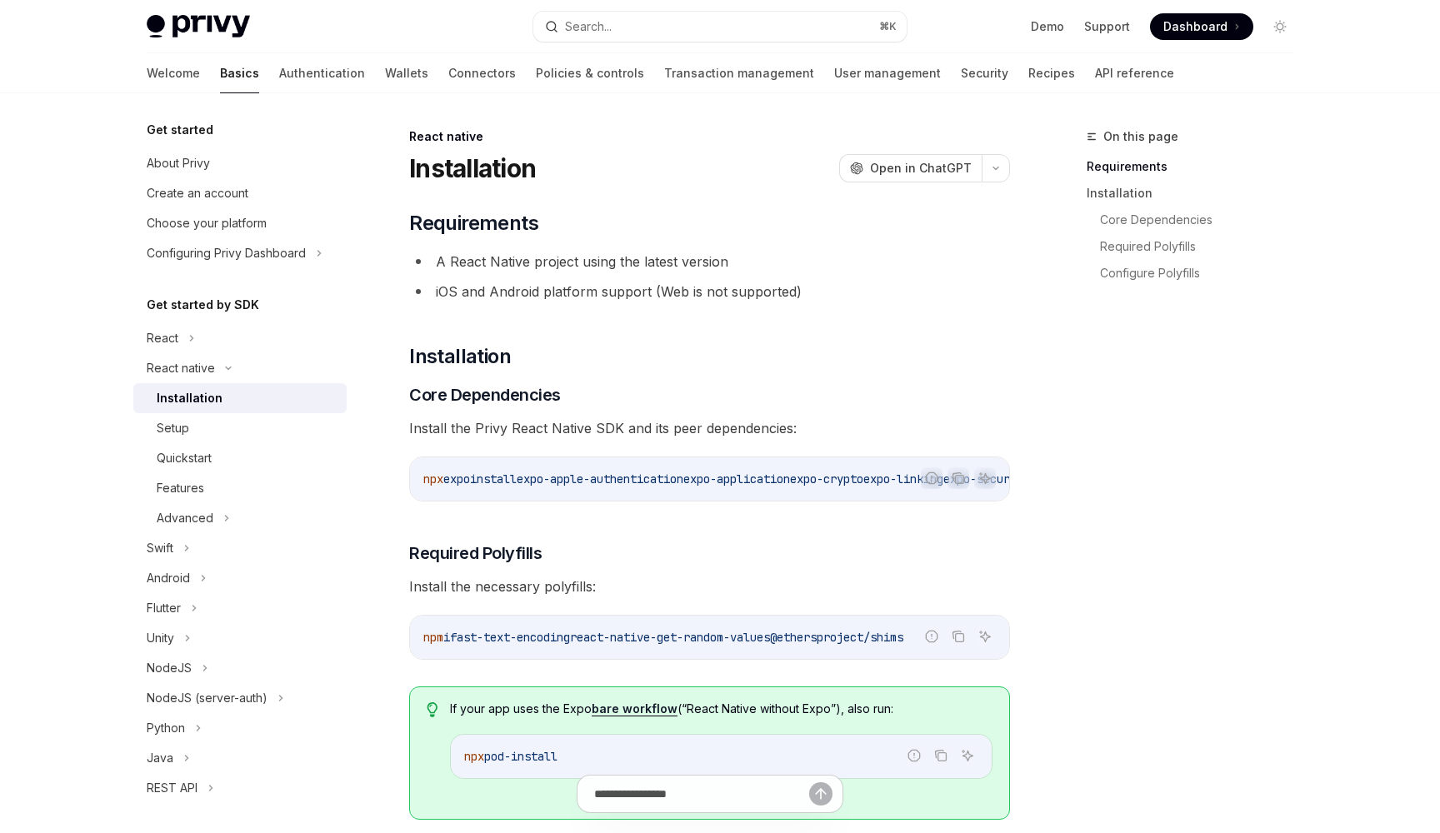  Describe the element at coordinates (821, 794) in the screenshot. I see `button: Send message` at that location.